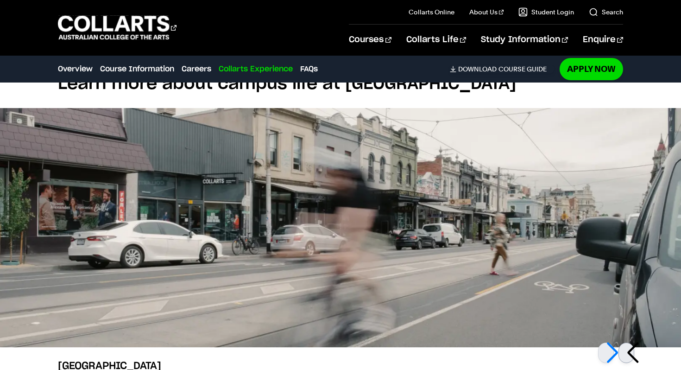 The width and height of the screenshot is (681, 370). I want to click on a: FAQs, so click(309, 69).